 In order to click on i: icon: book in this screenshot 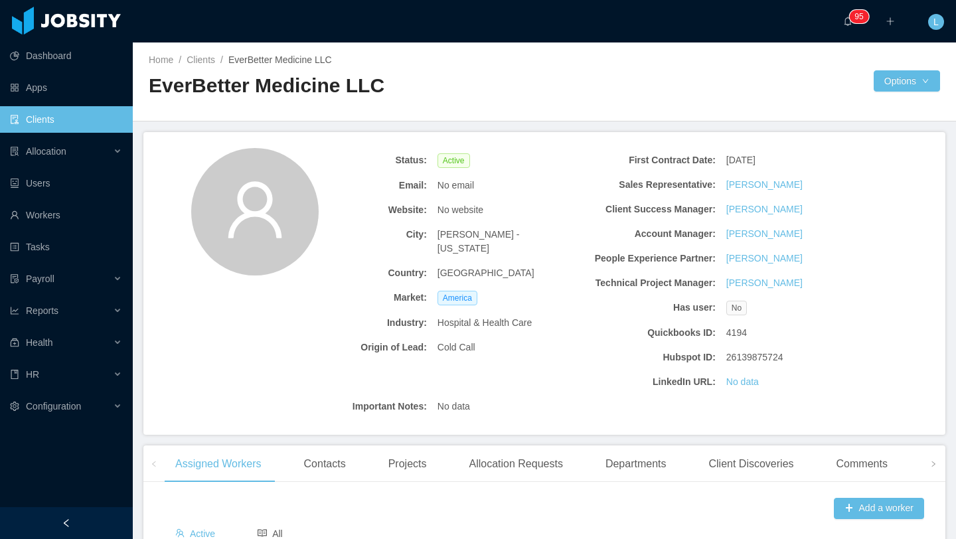, I will do `click(15, 374)`.